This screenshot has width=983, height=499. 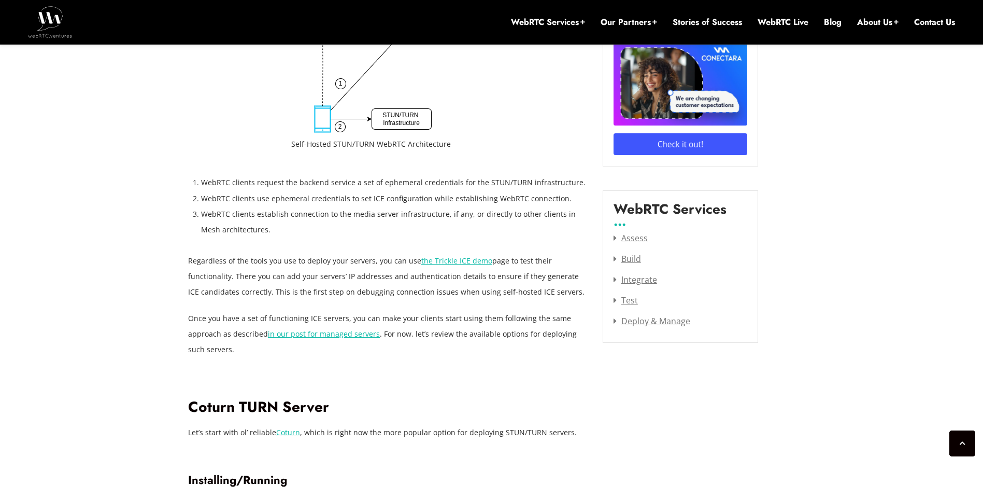 What do you see at coordinates (783, 22) in the screenshot?
I see `a: WebRTC Live` at bounding box center [783, 22].